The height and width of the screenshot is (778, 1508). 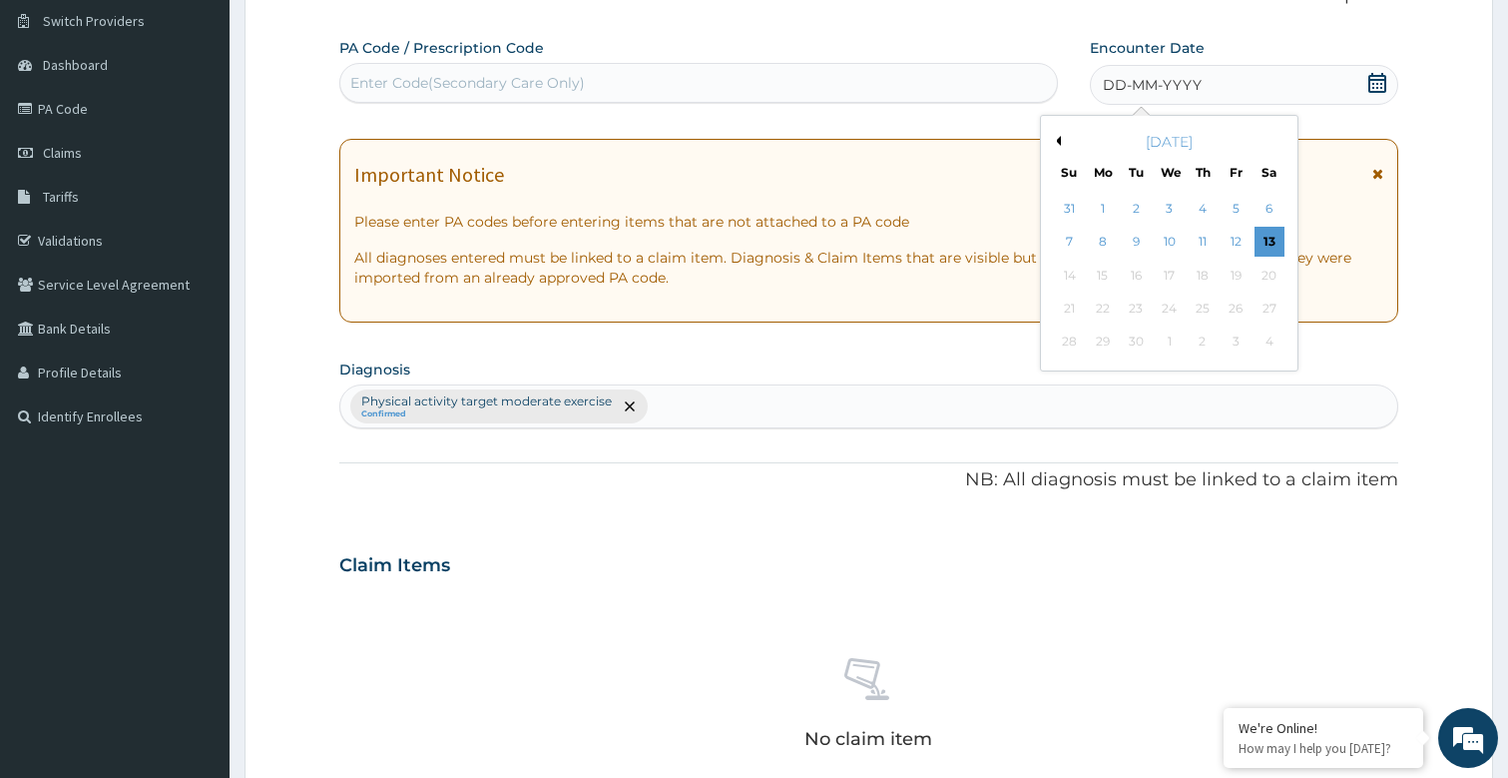 What do you see at coordinates (1136, 172) in the screenshot?
I see `div: Tu` at bounding box center [1136, 172].